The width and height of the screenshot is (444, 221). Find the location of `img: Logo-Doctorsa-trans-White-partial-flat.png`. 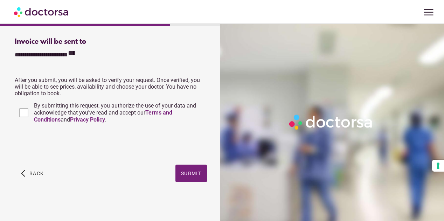

img: Logo-Doctorsa-trans-White-partial-flat.png is located at coordinates (331, 122).